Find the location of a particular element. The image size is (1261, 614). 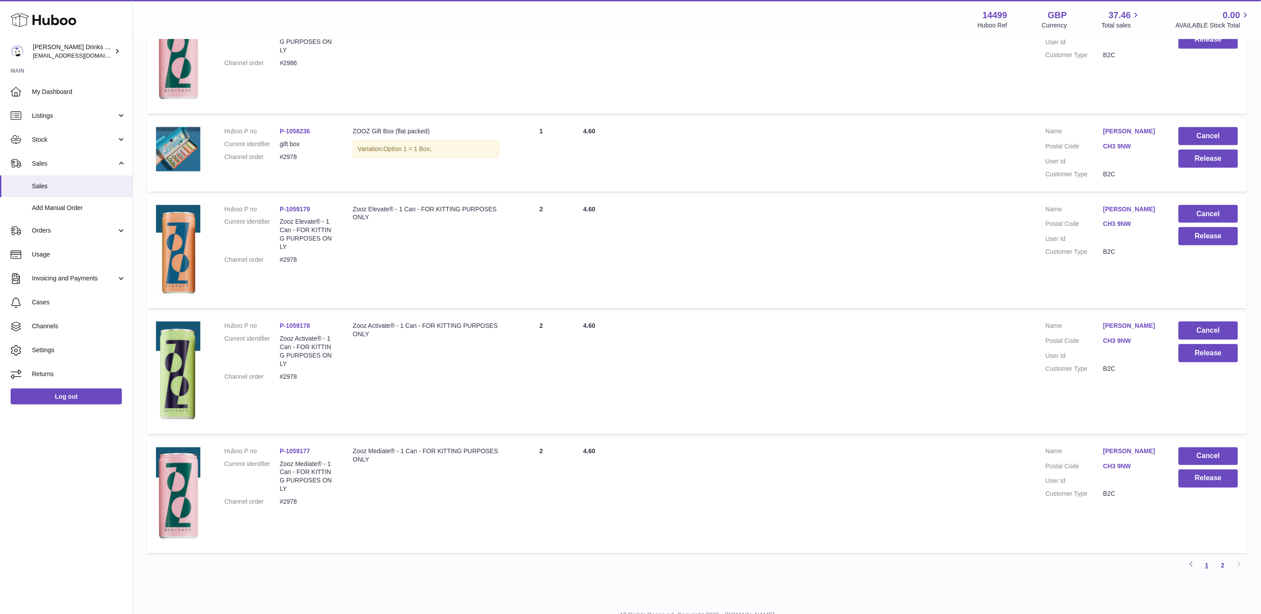

img: Stepan_Komar_remove_logo__make_variations_of_this_image__keep_it_the_same_1968e2f6-70ca-40dd-8bfa... is located at coordinates (178, 149).